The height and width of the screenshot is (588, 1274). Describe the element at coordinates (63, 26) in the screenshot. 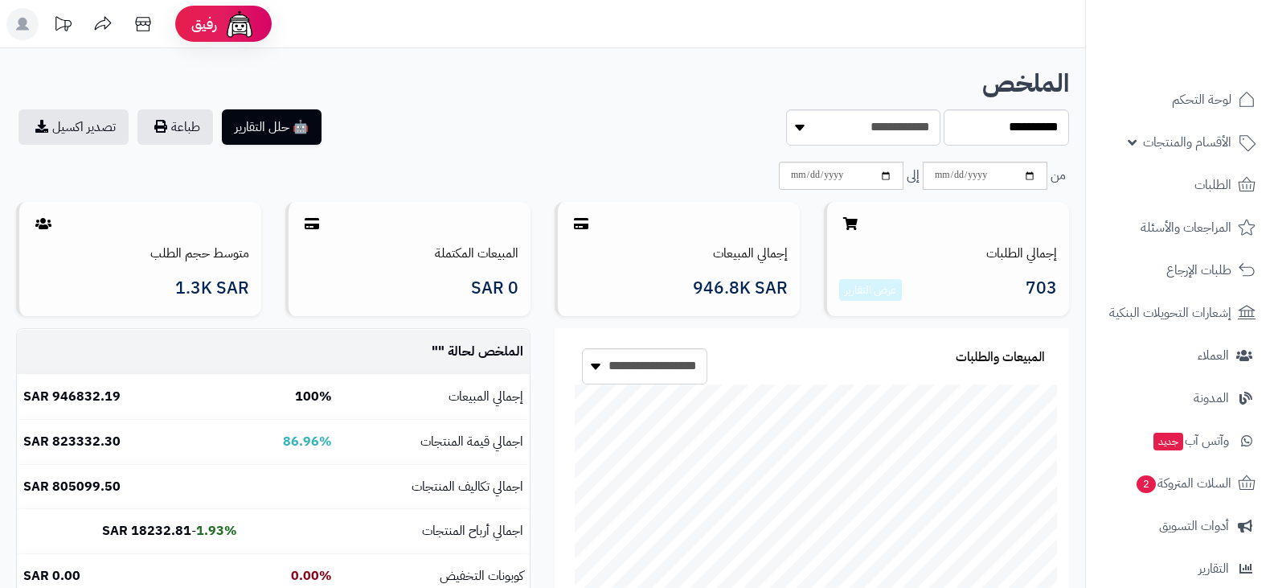

I see `a: تحديثات المنصة` at that location.